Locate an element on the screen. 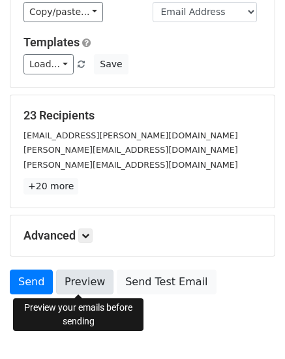 The image size is (285, 359). div: Chat Widget is located at coordinates (252, 327).